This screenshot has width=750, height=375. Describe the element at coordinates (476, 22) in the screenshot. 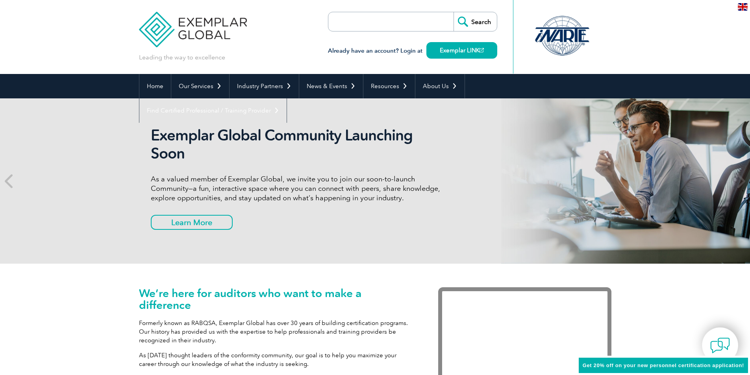

I see `input: Search` at that location.